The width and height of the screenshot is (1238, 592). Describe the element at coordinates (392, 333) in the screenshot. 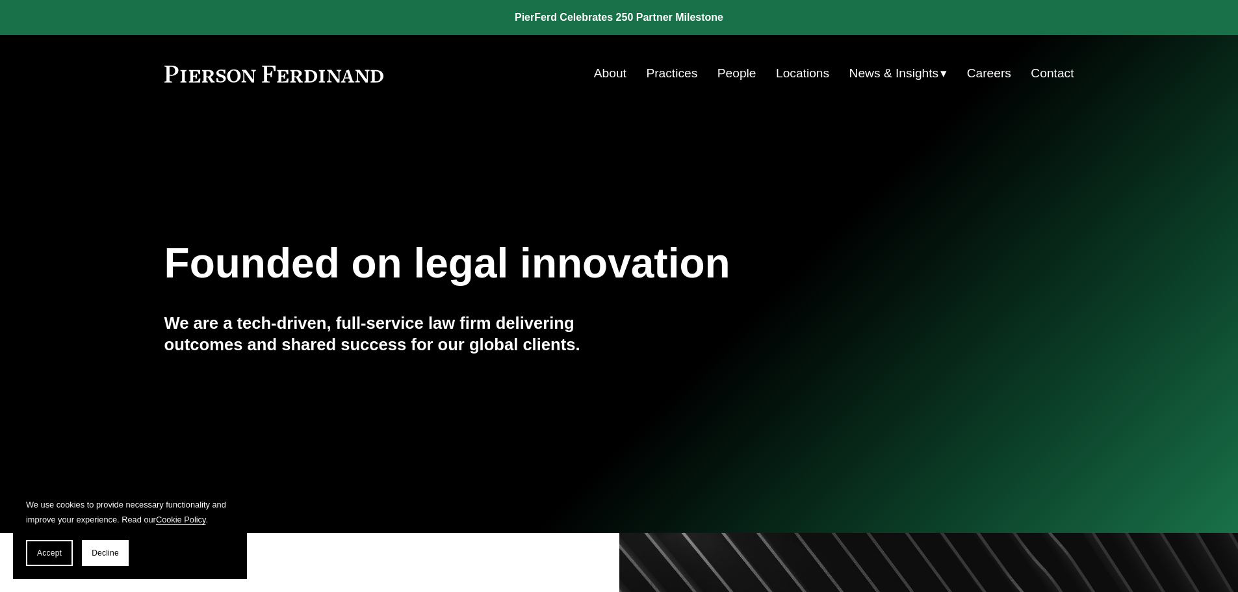

I see `h4: We are a tech-driven, full-service law firm delivering outcomes and shared success for our global...` at that location.